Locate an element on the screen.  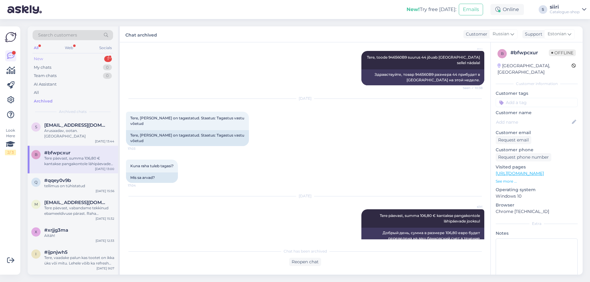
div: Online is located at coordinates (507, 10).